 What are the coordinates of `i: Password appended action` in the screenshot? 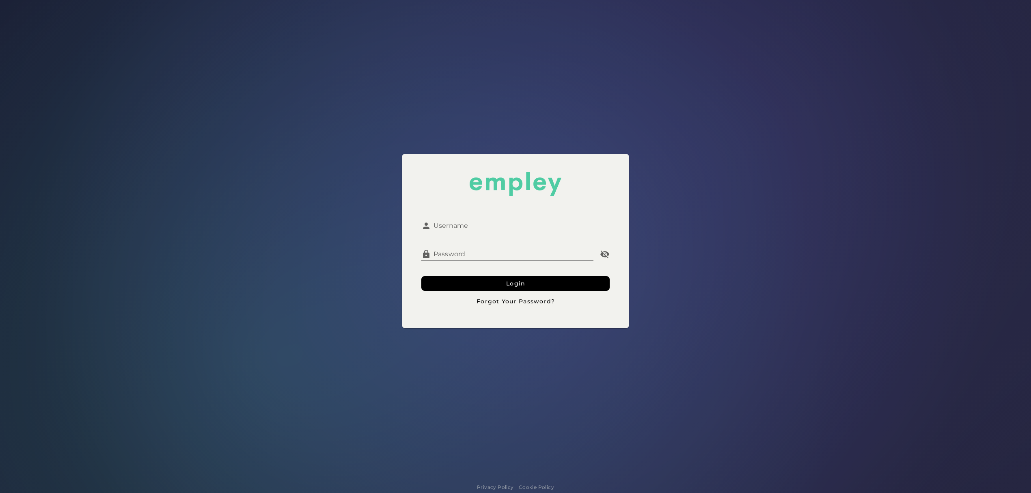 It's located at (605, 254).